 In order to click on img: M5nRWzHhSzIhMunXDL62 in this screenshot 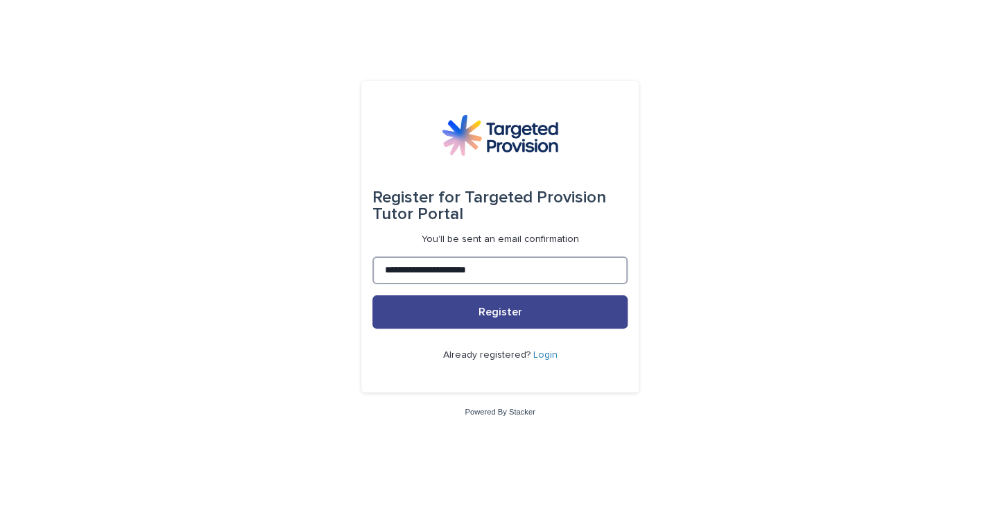, I will do `click(500, 135)`.